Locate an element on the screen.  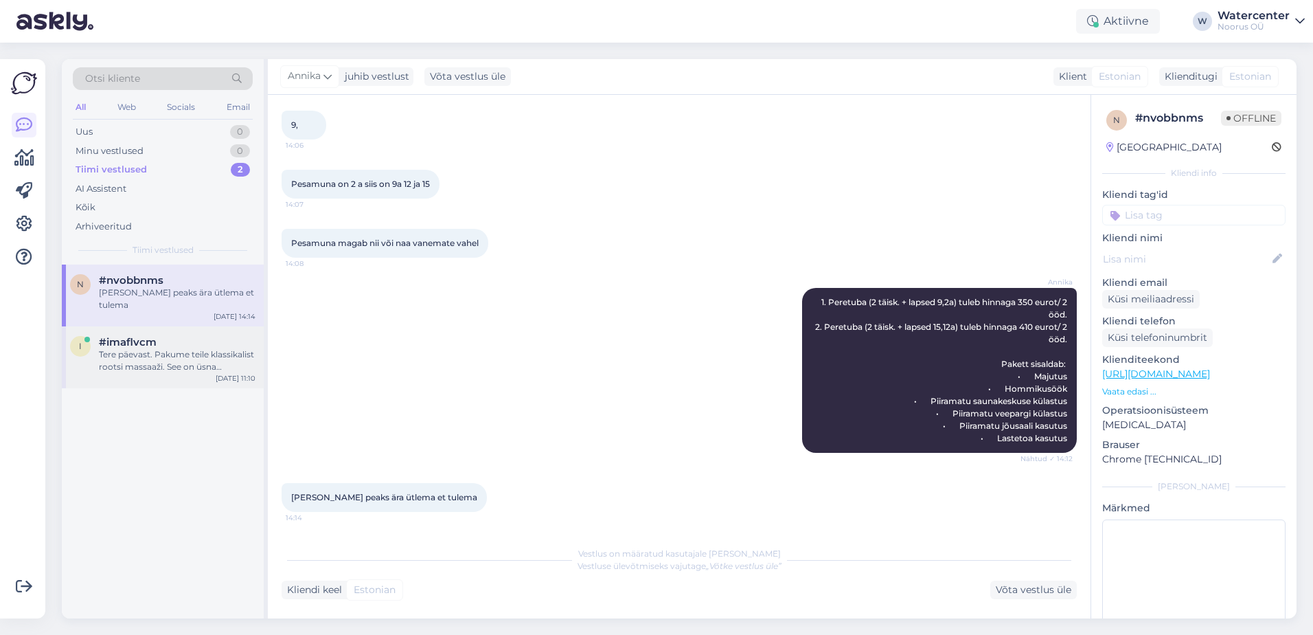
div: Kliendi info is located at coordinates (1194, 173).